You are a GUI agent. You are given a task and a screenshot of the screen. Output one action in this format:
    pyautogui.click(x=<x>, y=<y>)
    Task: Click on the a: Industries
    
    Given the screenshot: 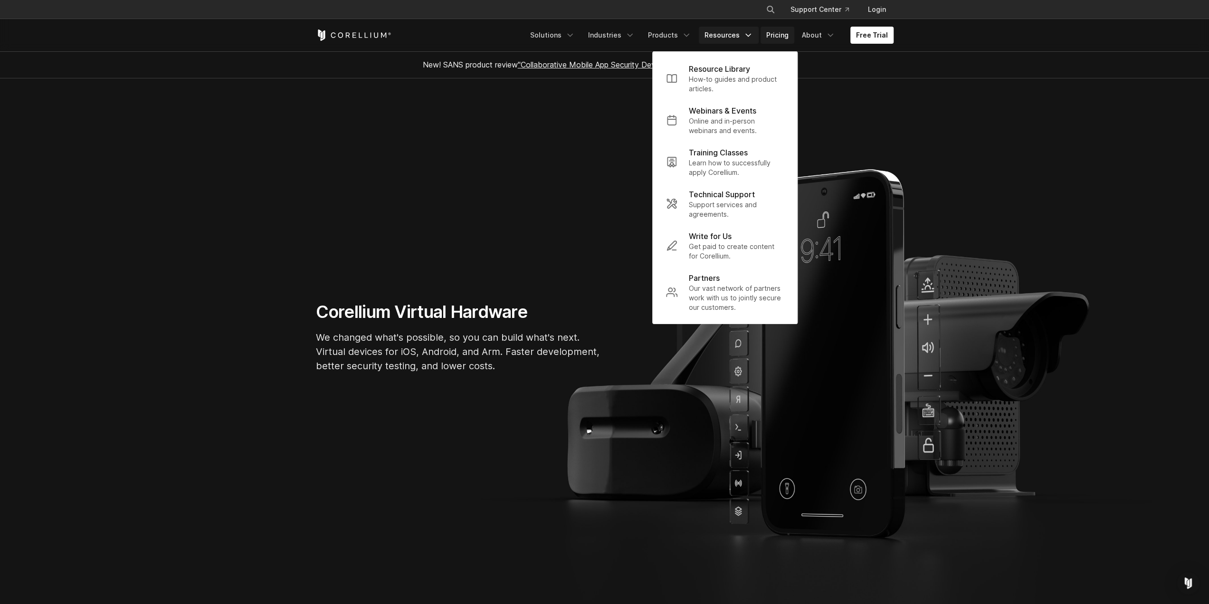 What is the action you would take?
    pyautogui.click(x=611, y=35)
    